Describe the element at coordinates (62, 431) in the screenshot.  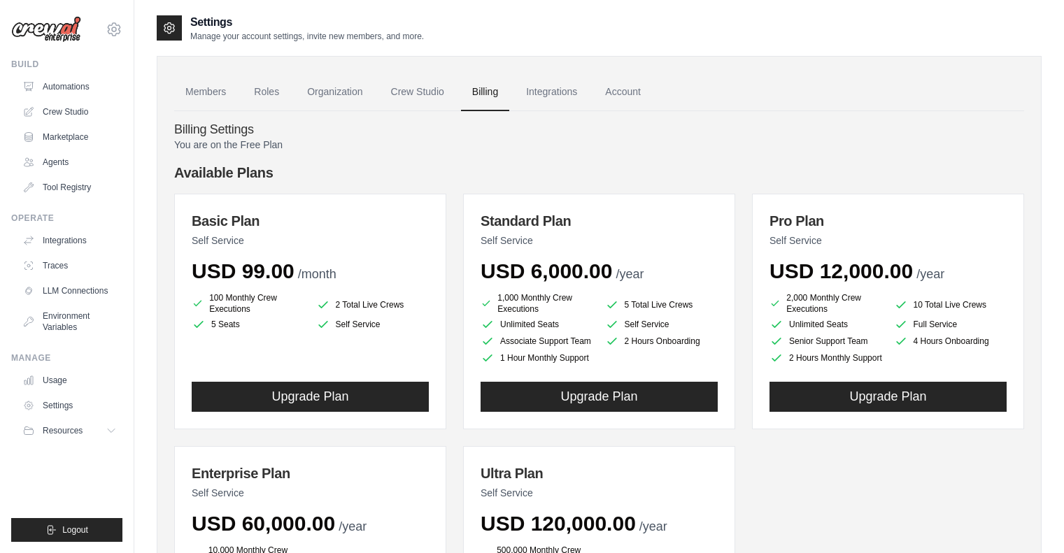
I see `span: Resources` at that location.